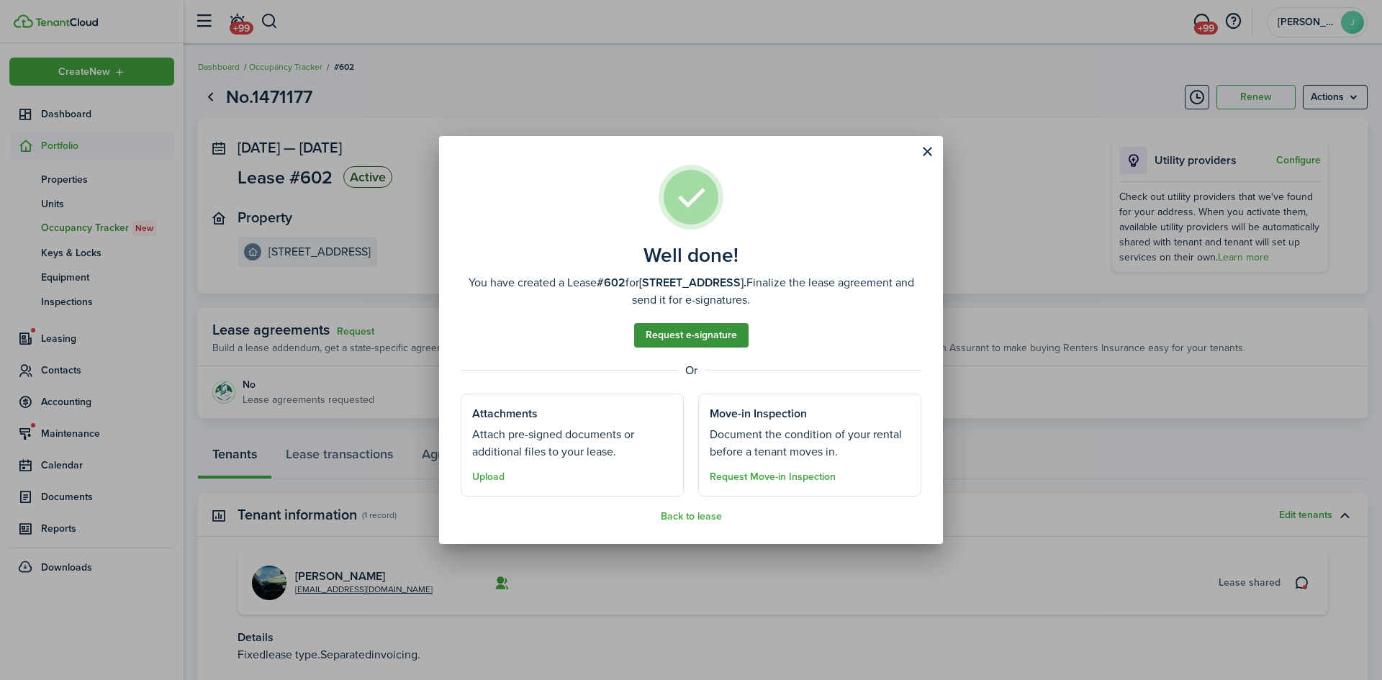 This screenshot has height=680, width=1382. I want to click on button: Back to lease, so click(691, 517).